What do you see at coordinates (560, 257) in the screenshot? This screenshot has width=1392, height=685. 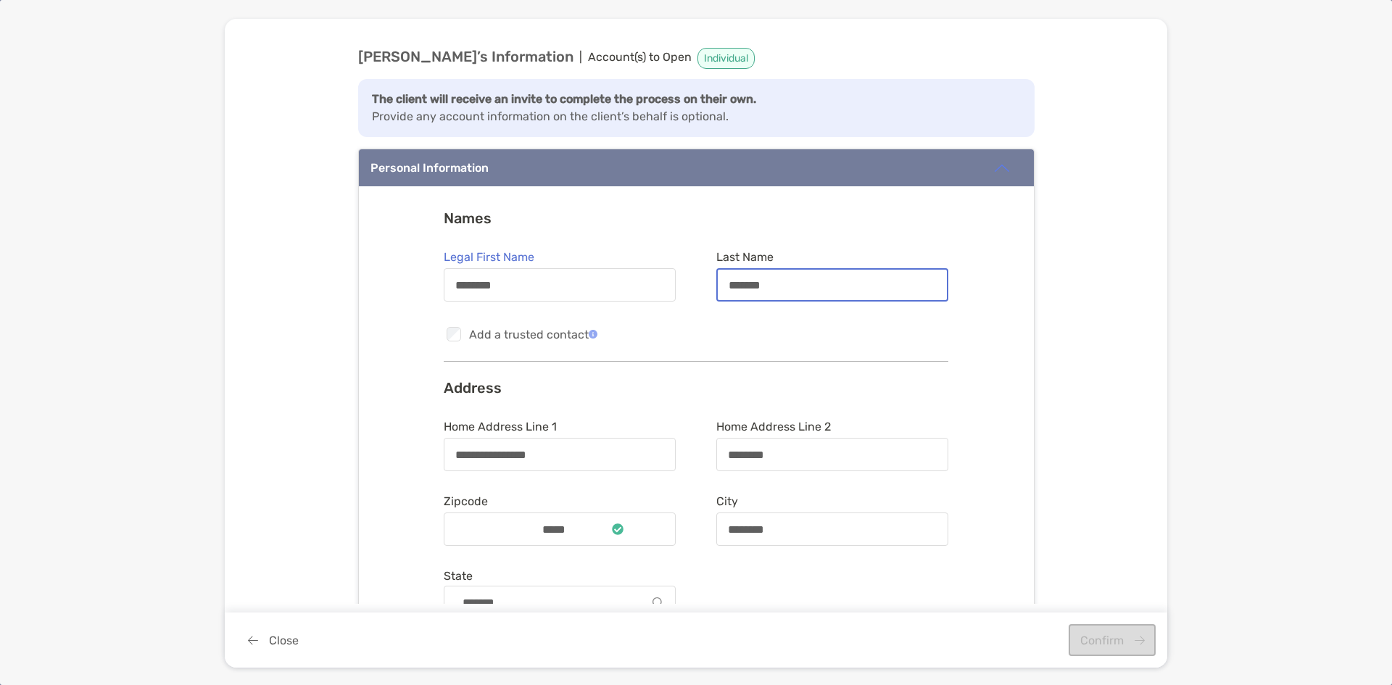 I see `span: Legal First Name` at bounding box center [560, 257].